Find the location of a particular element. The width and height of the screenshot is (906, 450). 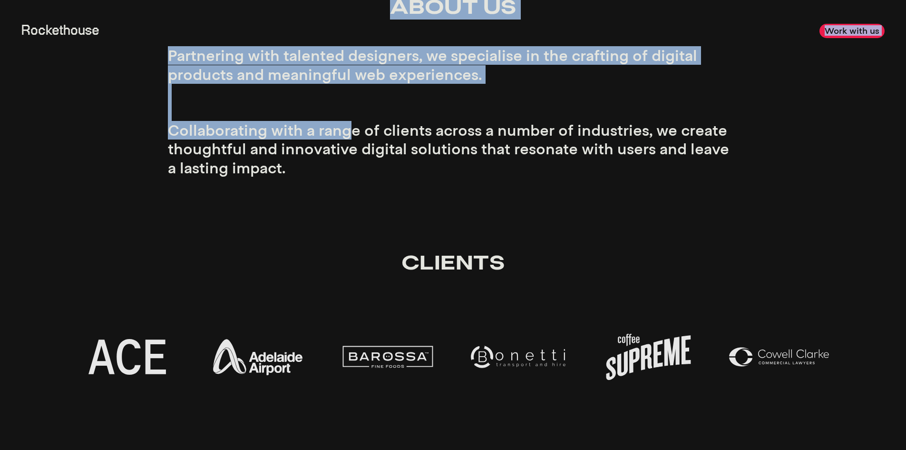

img: Adelaide Contemporary Experimental is located at coordinates (127, 356).